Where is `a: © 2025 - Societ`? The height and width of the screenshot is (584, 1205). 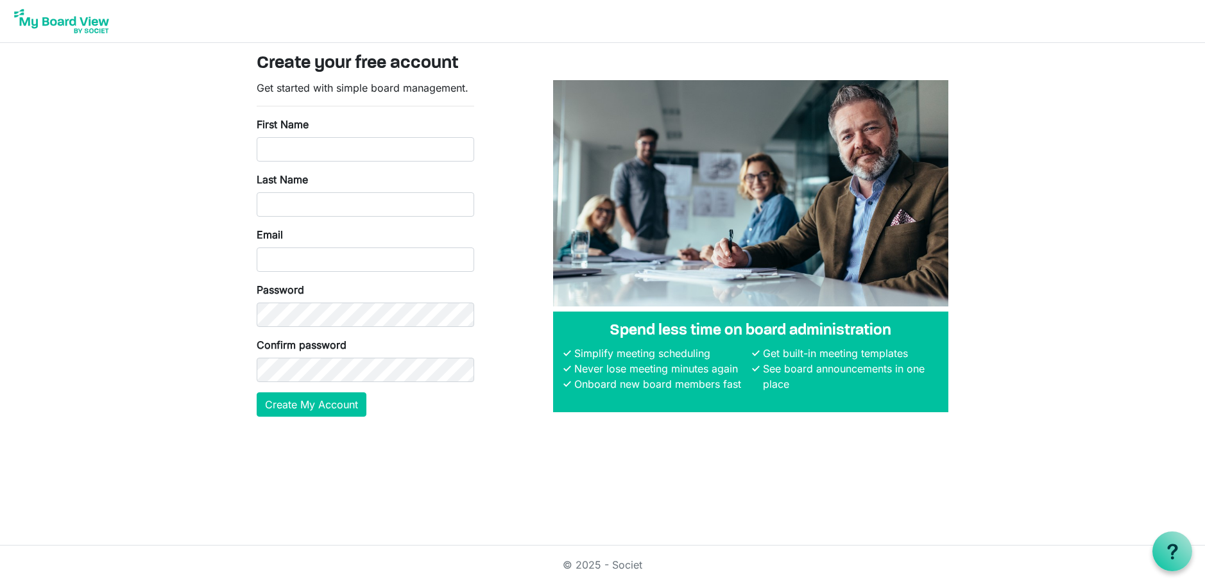
a: © 2025 - Societ is located at coordinates (602, 565).